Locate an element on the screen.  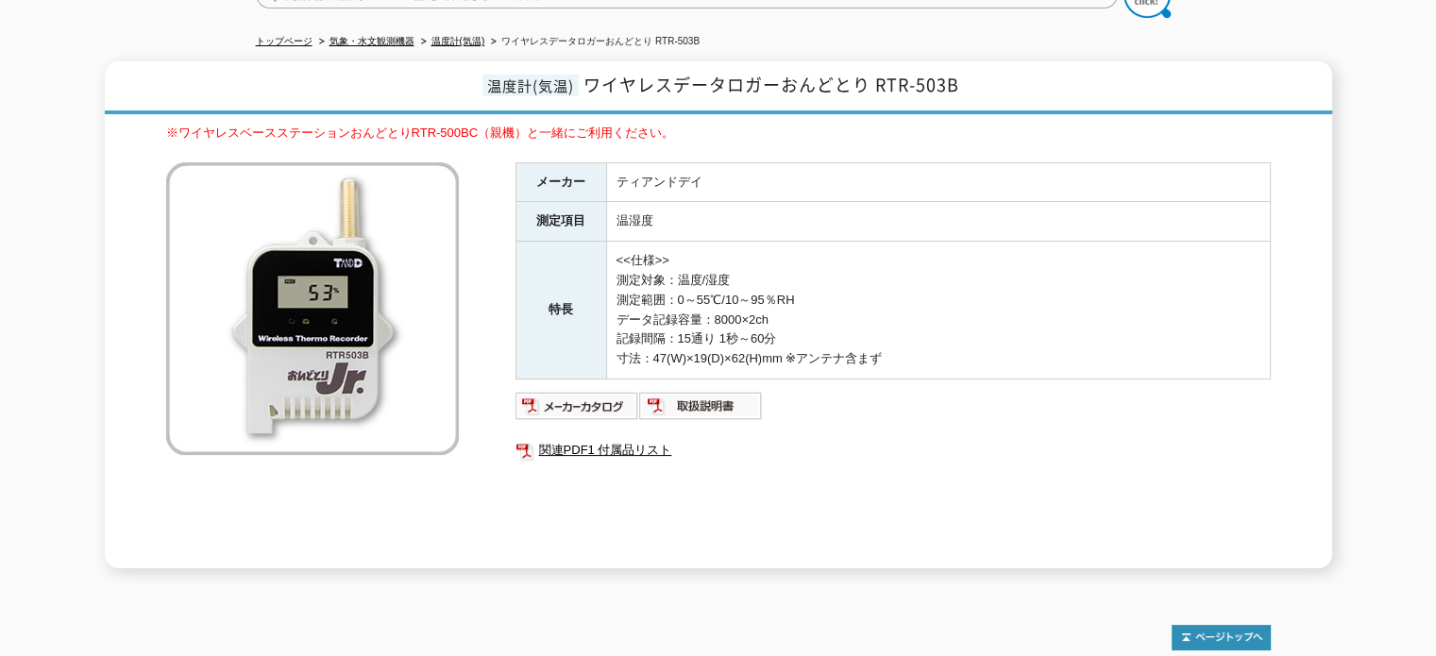
li: ワイヤレスデータロガーおんどとり RTR-503B is located at coordinates (593, 42).